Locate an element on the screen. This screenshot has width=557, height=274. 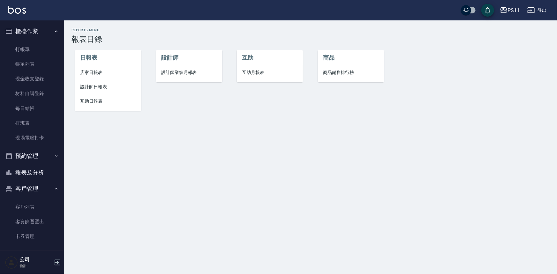
li: 商品 is located at coordinates (351, 58).